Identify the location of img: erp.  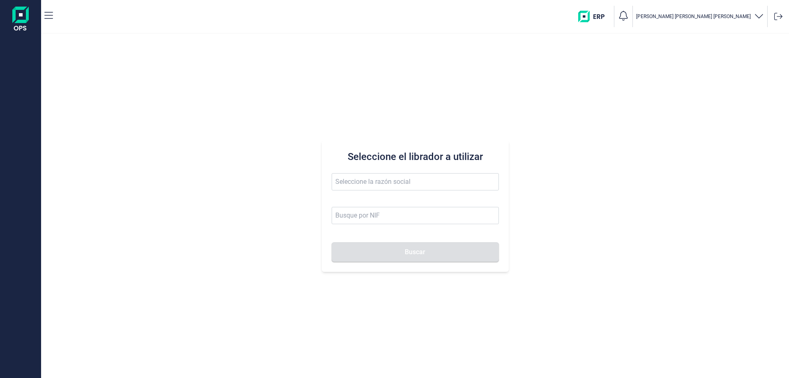
(594, 16).